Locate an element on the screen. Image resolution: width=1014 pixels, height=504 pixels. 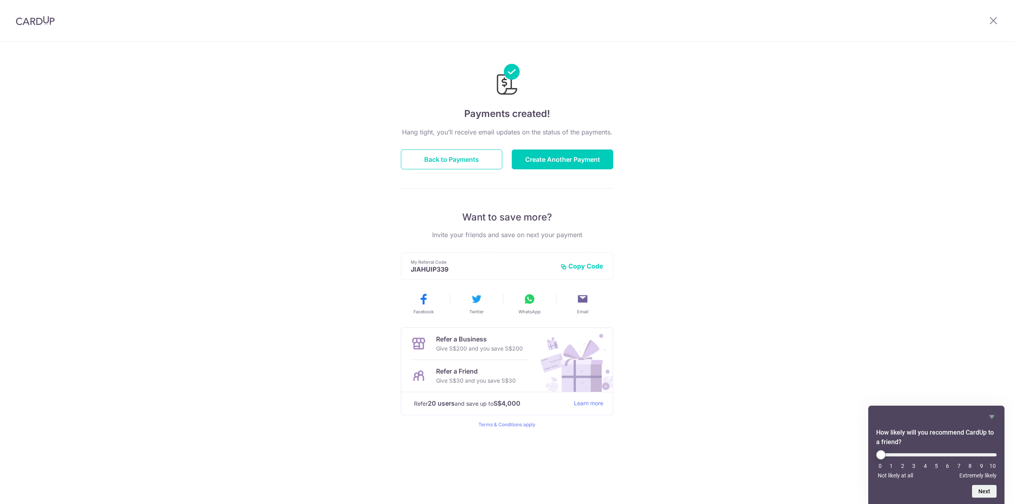
span: Facebook is located at coordinates (424, 311).